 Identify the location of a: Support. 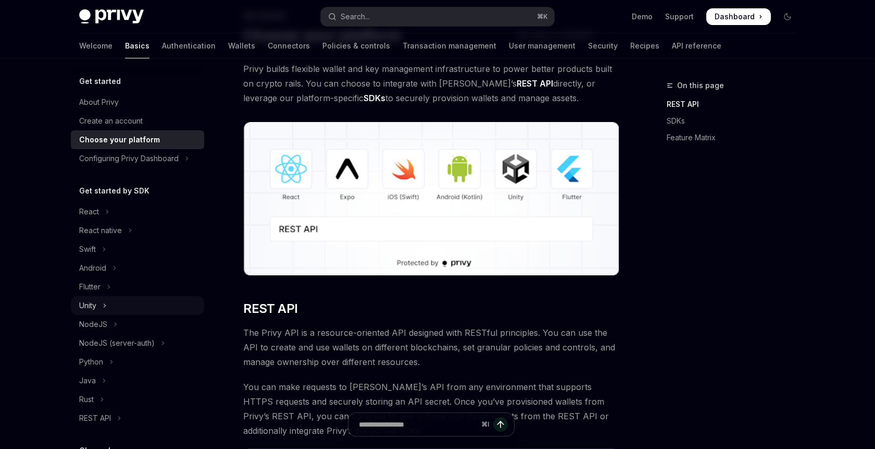
(679, 17).